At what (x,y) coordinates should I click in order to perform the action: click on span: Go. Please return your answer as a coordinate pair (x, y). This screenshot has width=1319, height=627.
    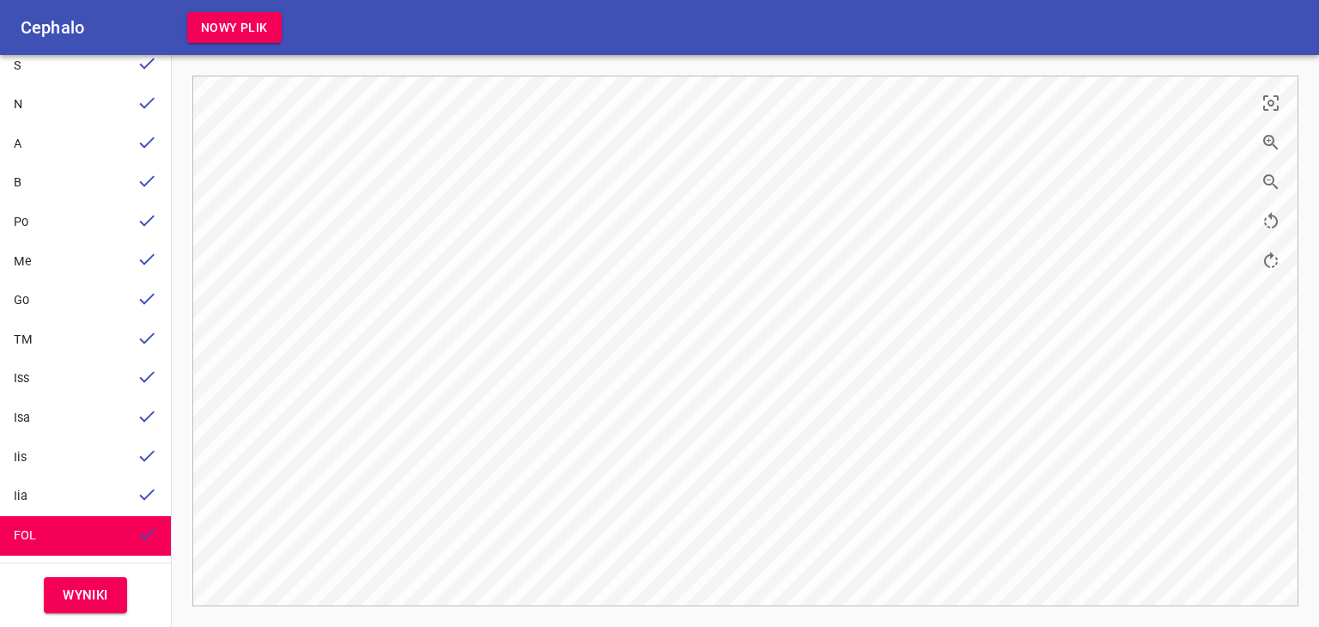
    Looking at the image, I should click on (21, 300).